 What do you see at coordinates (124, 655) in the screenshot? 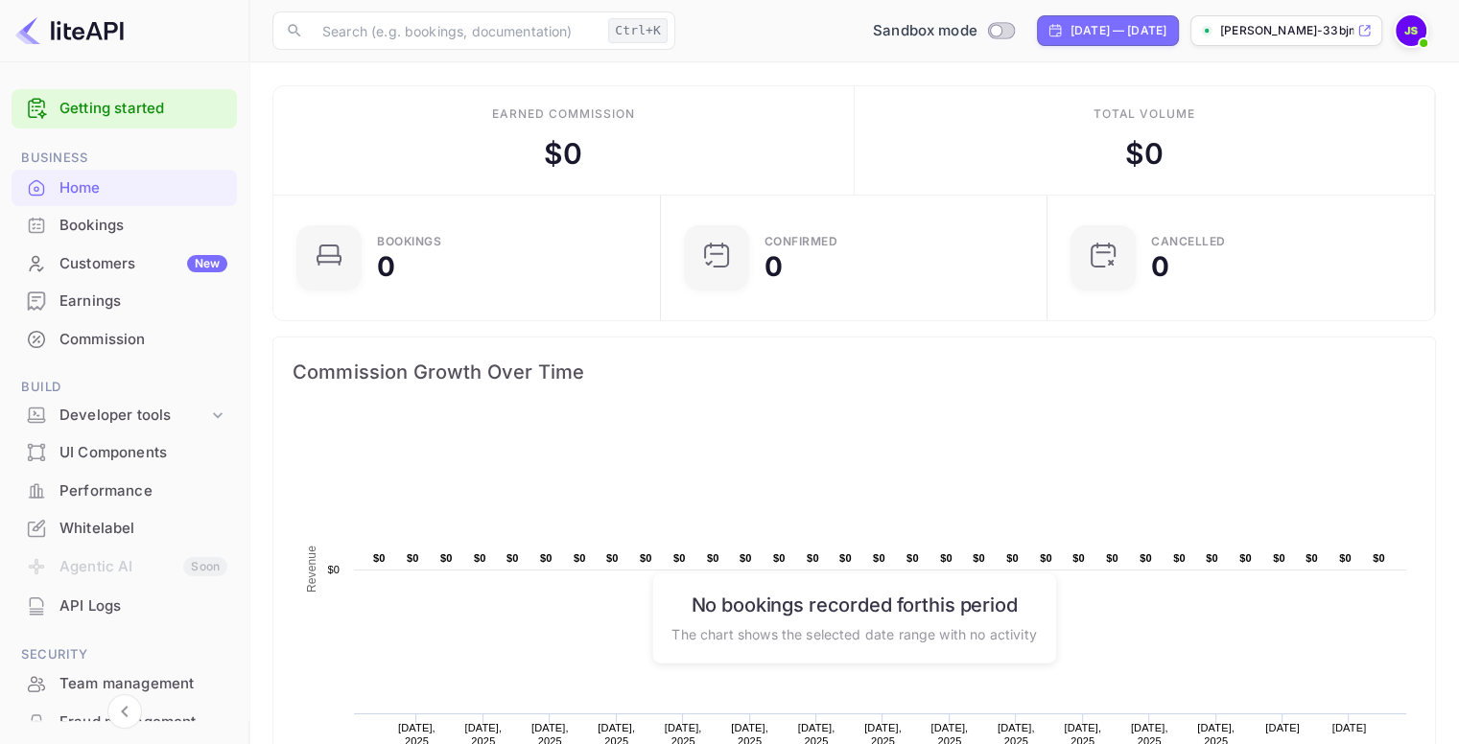
I see `span: Security` at bounding box center [124, 655].